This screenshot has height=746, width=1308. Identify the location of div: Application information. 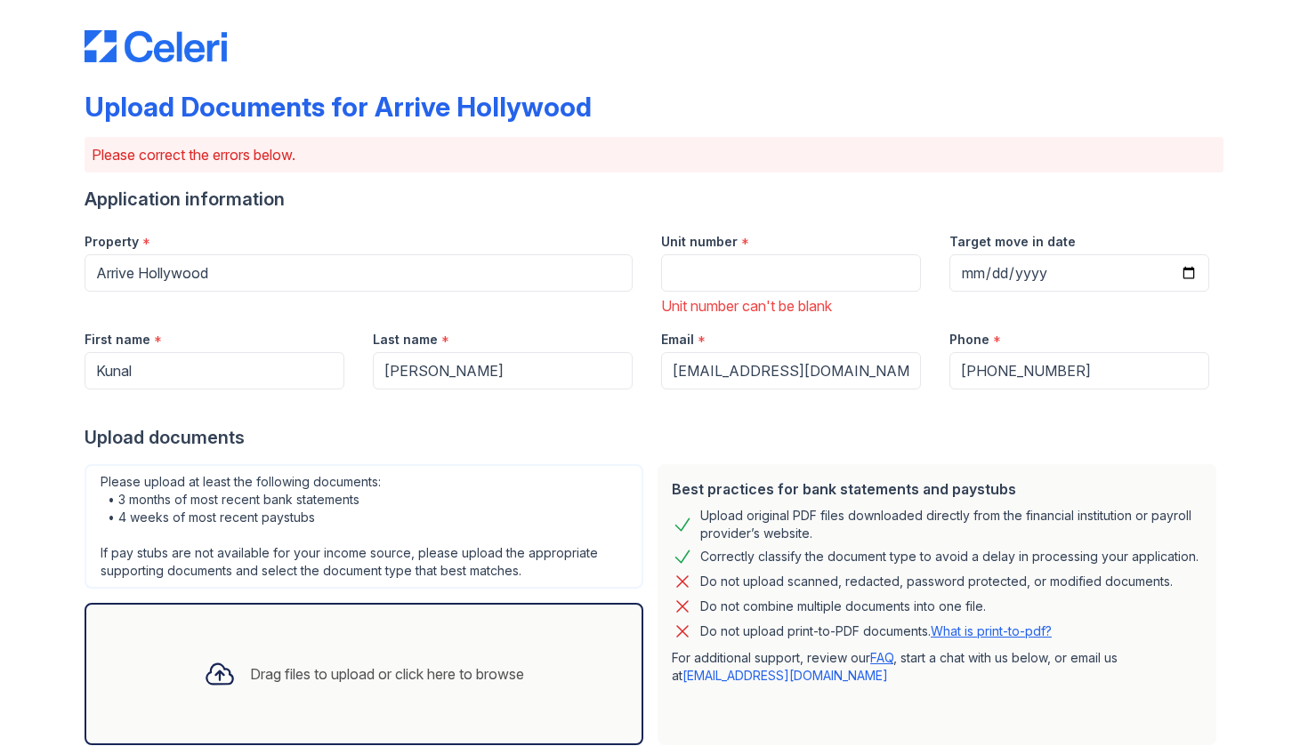
(654, 199).